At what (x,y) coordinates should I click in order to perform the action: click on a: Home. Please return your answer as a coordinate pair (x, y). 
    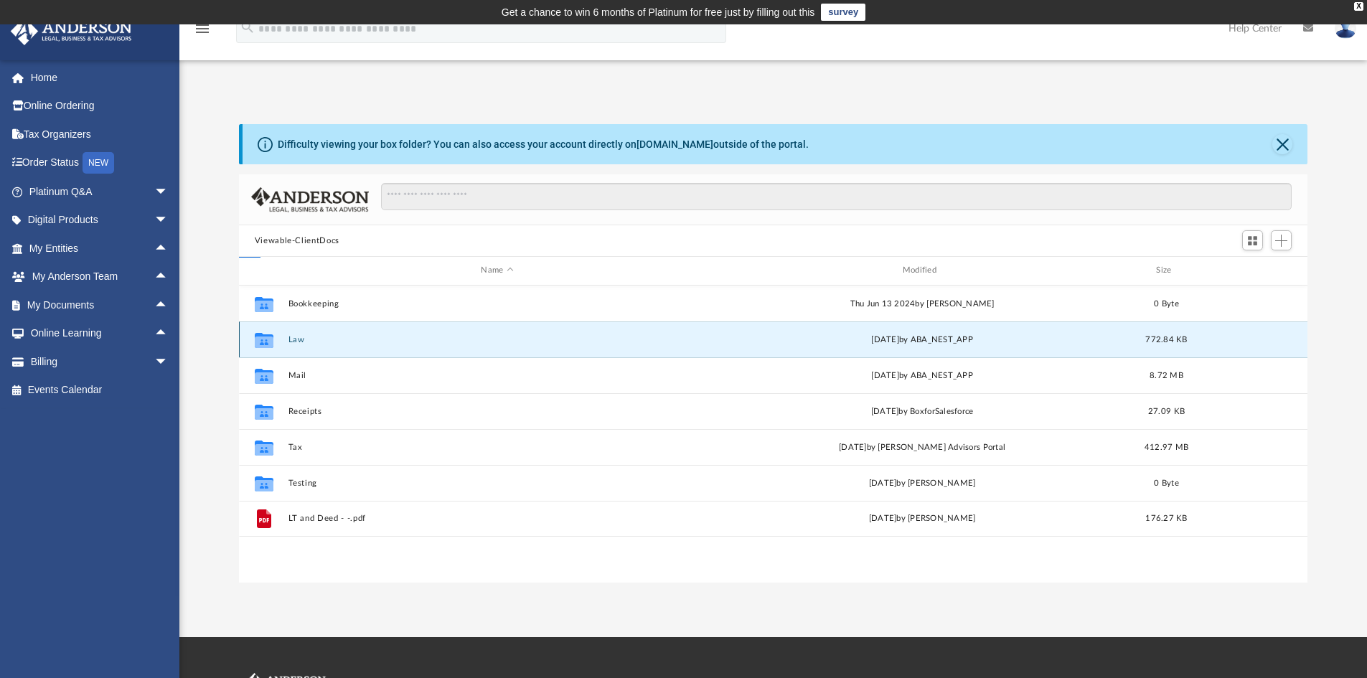
    Looking at the image, I should click on (100, 77).